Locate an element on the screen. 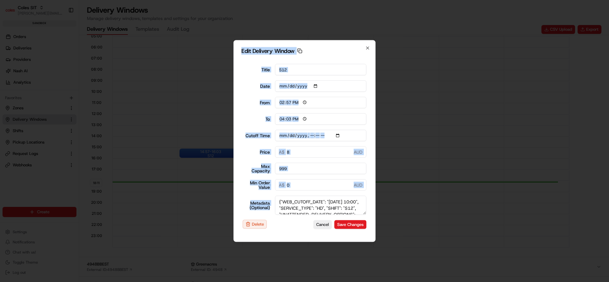 The width and height of the screenshot is (609, 282). p: Welcome 👋 is located at coordinates (61, 30).